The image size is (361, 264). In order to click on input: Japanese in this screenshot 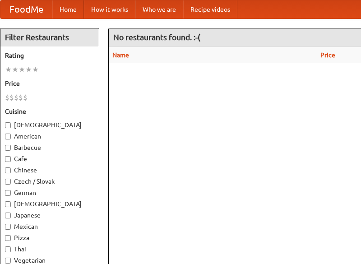, I will do `click(8, 215)`.